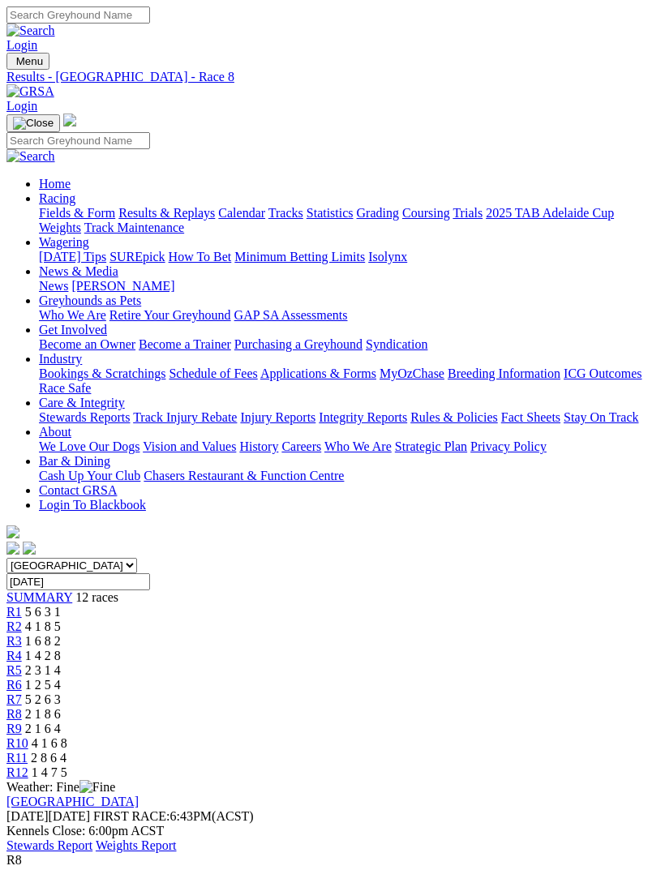 The image size is (665, 870). What do you see at coordinates (30, 92) in the screenshot?
I see `img: GRSA` at bounding box center [30, 92].